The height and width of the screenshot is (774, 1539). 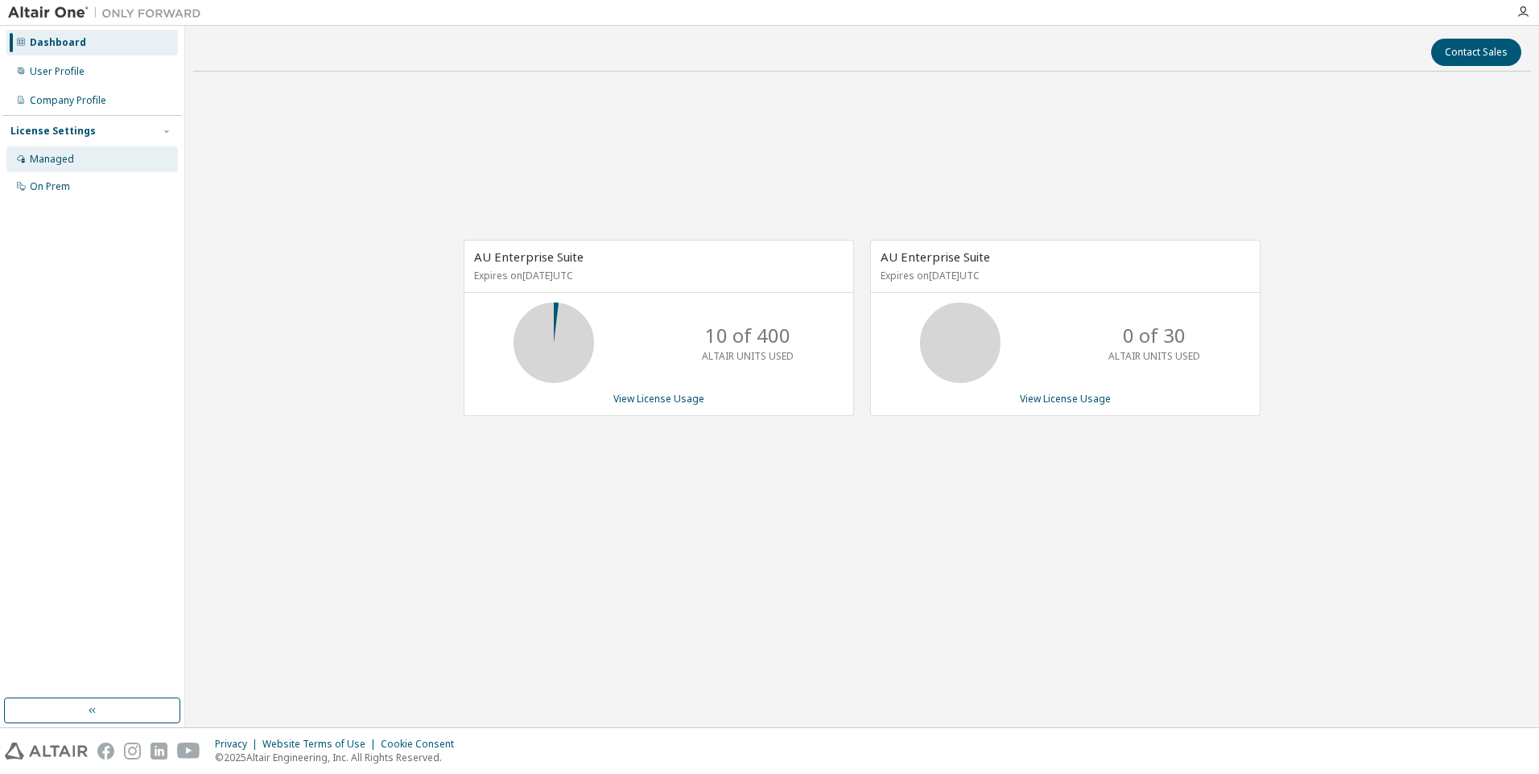 I want to click on p: 10 of 400, so click(x=748, y=336).